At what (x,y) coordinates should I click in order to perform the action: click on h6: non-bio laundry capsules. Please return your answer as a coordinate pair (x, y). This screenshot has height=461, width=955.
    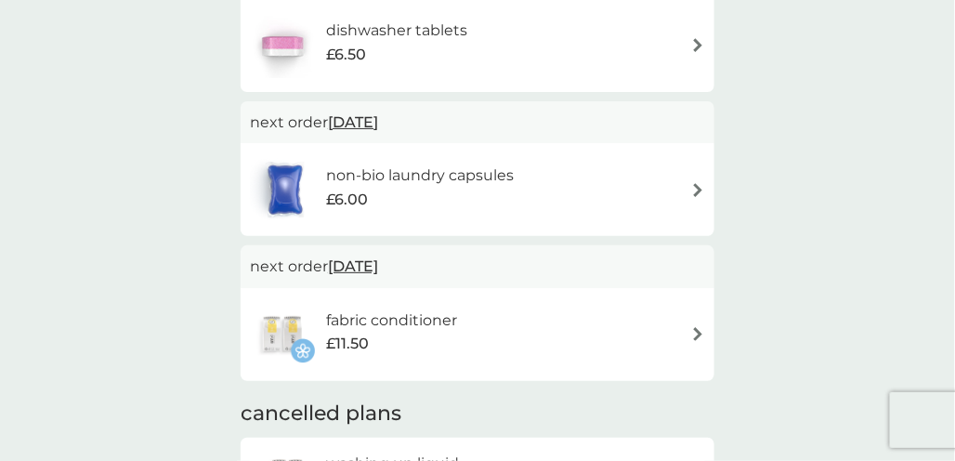
    Looking at the image, I should click on (420, 176).